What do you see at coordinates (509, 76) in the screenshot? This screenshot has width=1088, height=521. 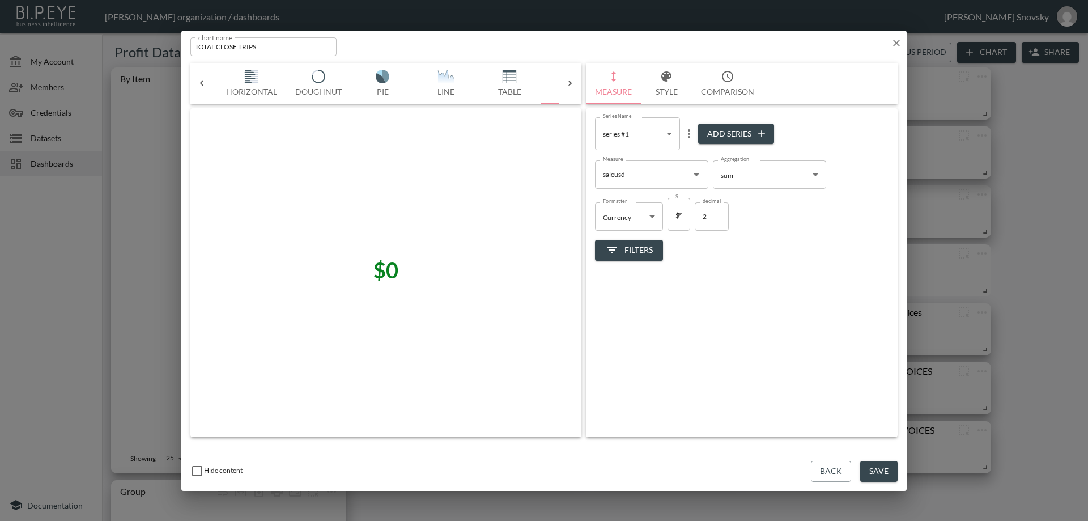 I see `img: svg+xml;base64,PHN2ZyB4bWxucz0iaHR0cDovL3d3dy53My5vcmcvMjAwMC9zdmciIHZpZXdCb3g9IjAgMCAxNzUgMTc1Ij...` at bounding box center [509, 76].